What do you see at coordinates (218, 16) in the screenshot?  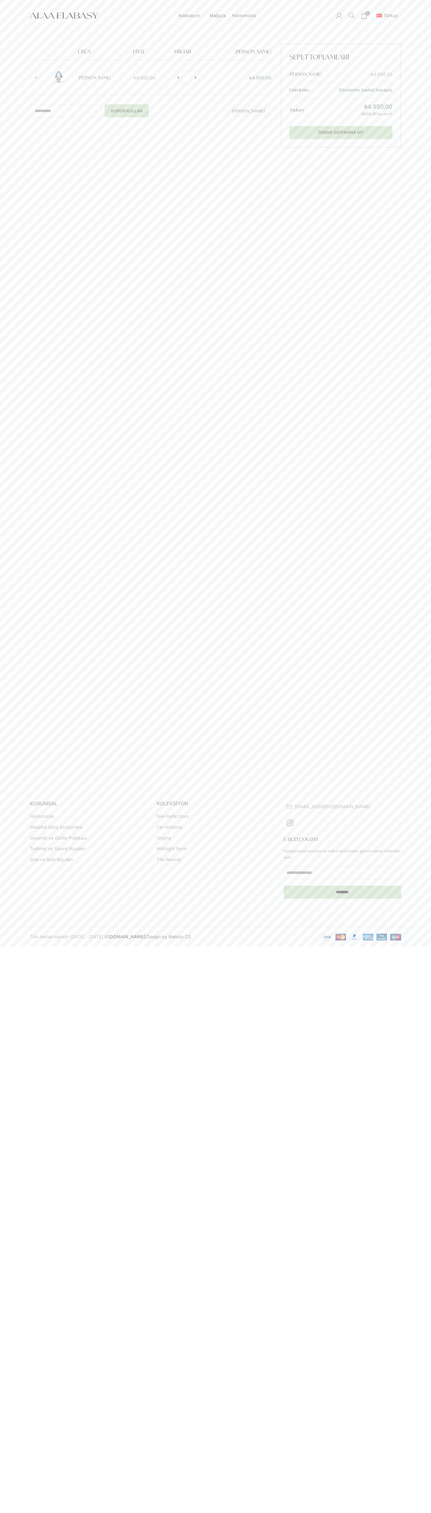 I see `span: Mağaza` at bounding box center [218, 16].